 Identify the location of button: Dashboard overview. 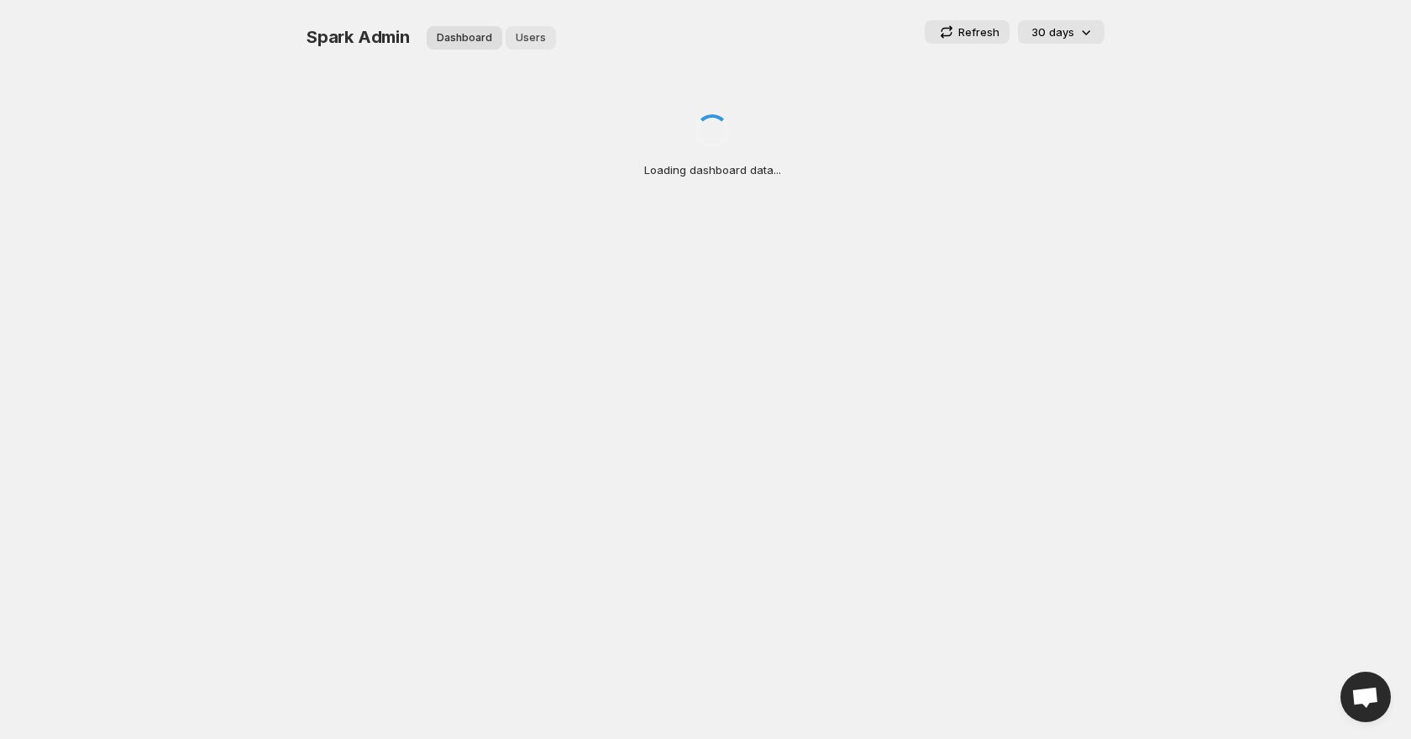
(465, 38).